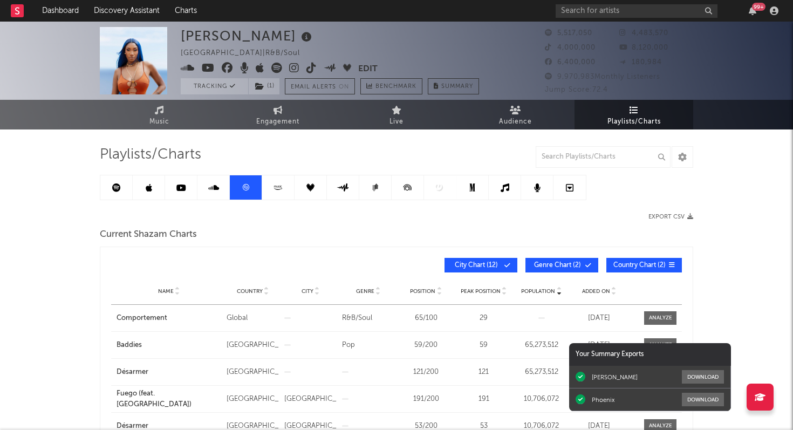 The height and width of the screenshot is (430, 793). What do you see at coordinates (368, 345) in the screenshot?
I see `div: Pop` at bounding box center [368, 345].